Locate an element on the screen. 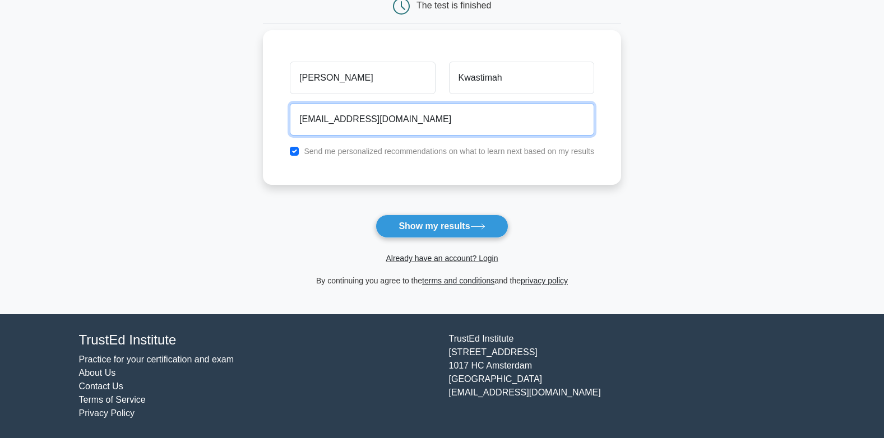 The height and width of the screenshot is (438, 884). input: Last name is located at coordinates (521, 78).